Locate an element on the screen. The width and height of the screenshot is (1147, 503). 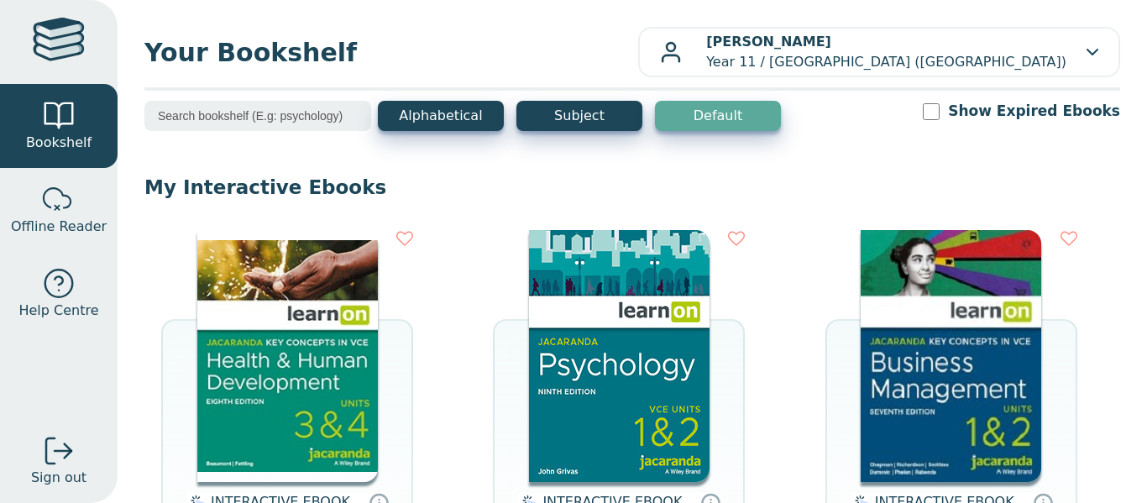
button: Subject is located at coordinates (580, 116).